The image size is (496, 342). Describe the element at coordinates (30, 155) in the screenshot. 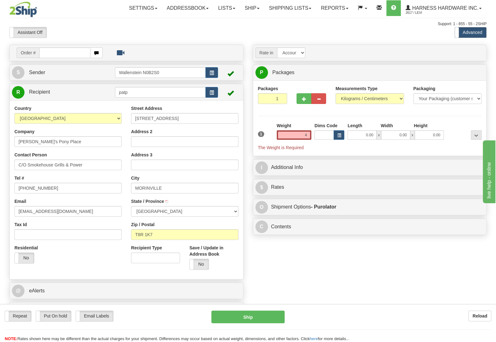

I see `label: Contact Person` at that location.